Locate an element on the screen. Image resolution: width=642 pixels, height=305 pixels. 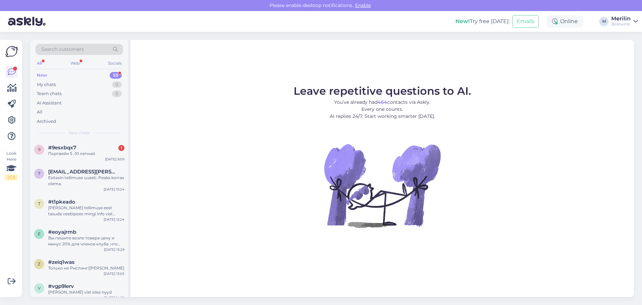
span: #eoyajrmb is located at coordinates (62, 232).